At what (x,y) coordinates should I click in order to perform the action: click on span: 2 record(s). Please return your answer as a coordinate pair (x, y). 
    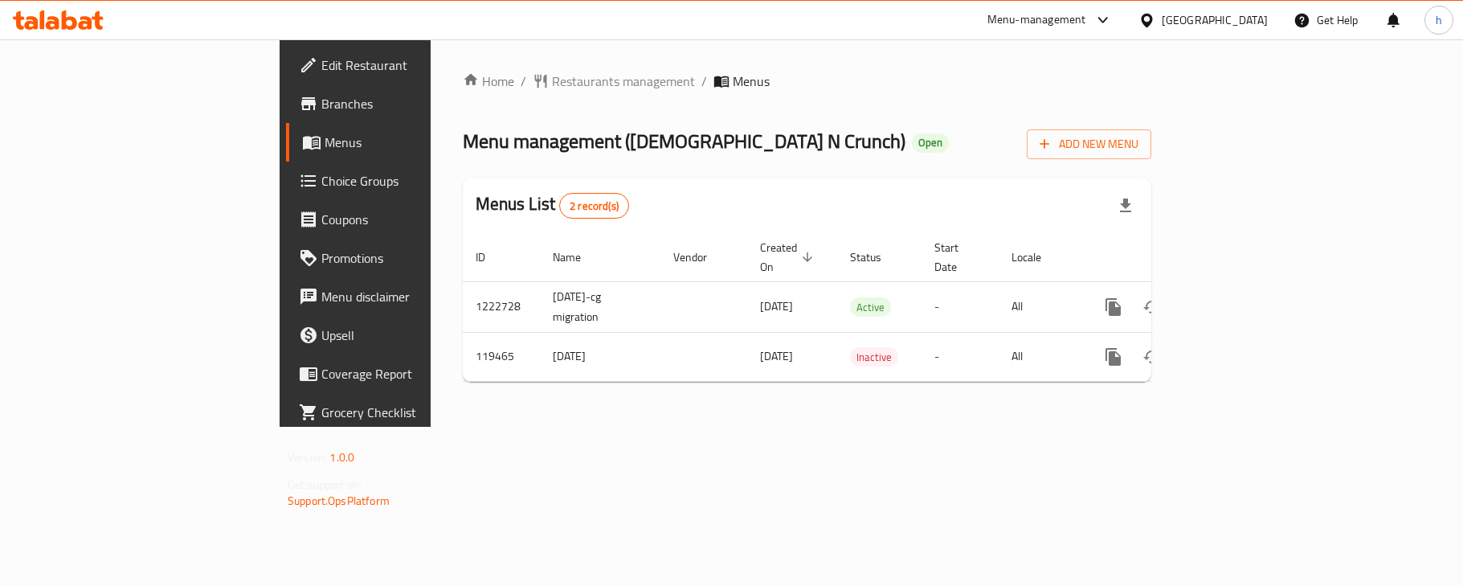
    Looking at the image, I should click on (594, 206).